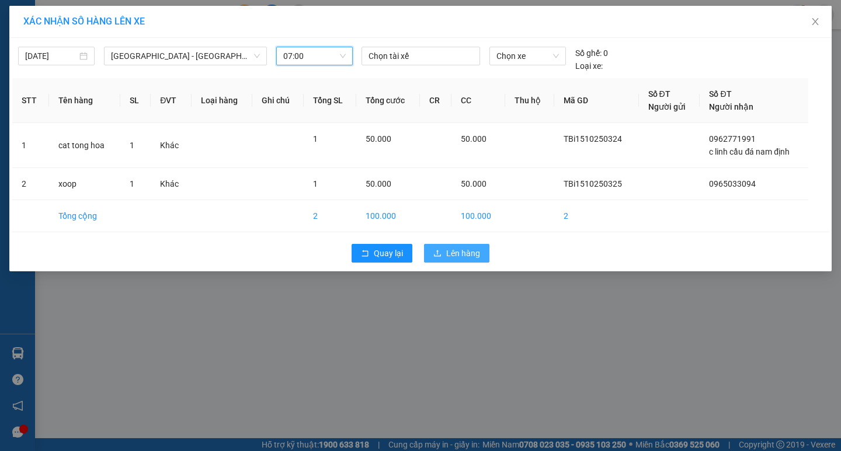  What do you see at coordinates (457, 253) in the screenshot?
I see `button: uploadLên hàng` at bounding box center [457, 253].